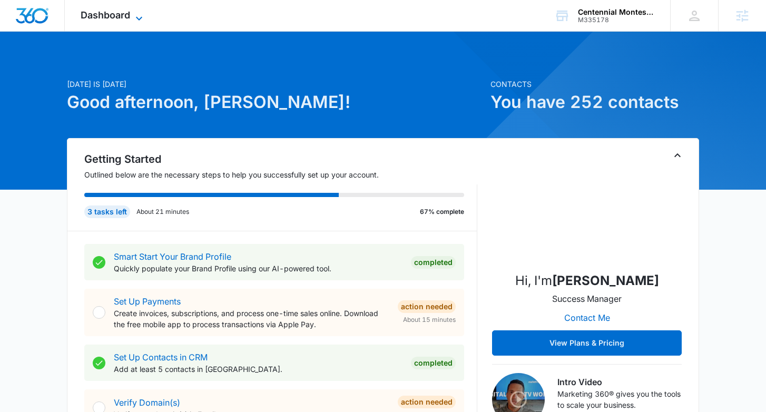 The height and width of the screenshot is (412, 766). Describe the element at coordinates (587, 343) in the screenshot. I see `button: View Plans & Pricing` at that location.